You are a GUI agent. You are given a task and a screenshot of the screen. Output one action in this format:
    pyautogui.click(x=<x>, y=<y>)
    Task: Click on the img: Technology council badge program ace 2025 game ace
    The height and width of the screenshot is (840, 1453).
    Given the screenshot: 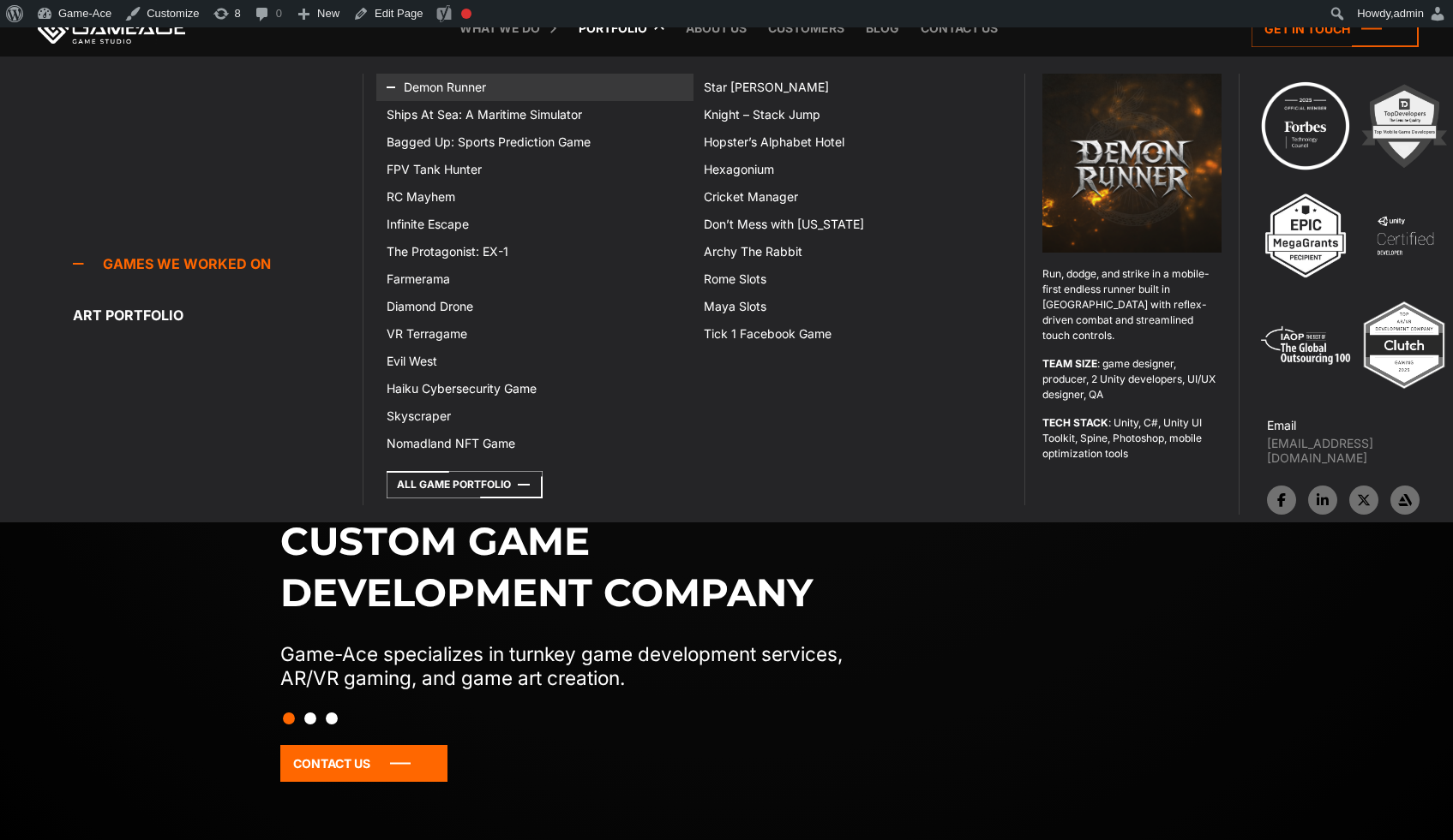 What is the action you would take?
    pyautogui.click(x=1305, y=126)
    